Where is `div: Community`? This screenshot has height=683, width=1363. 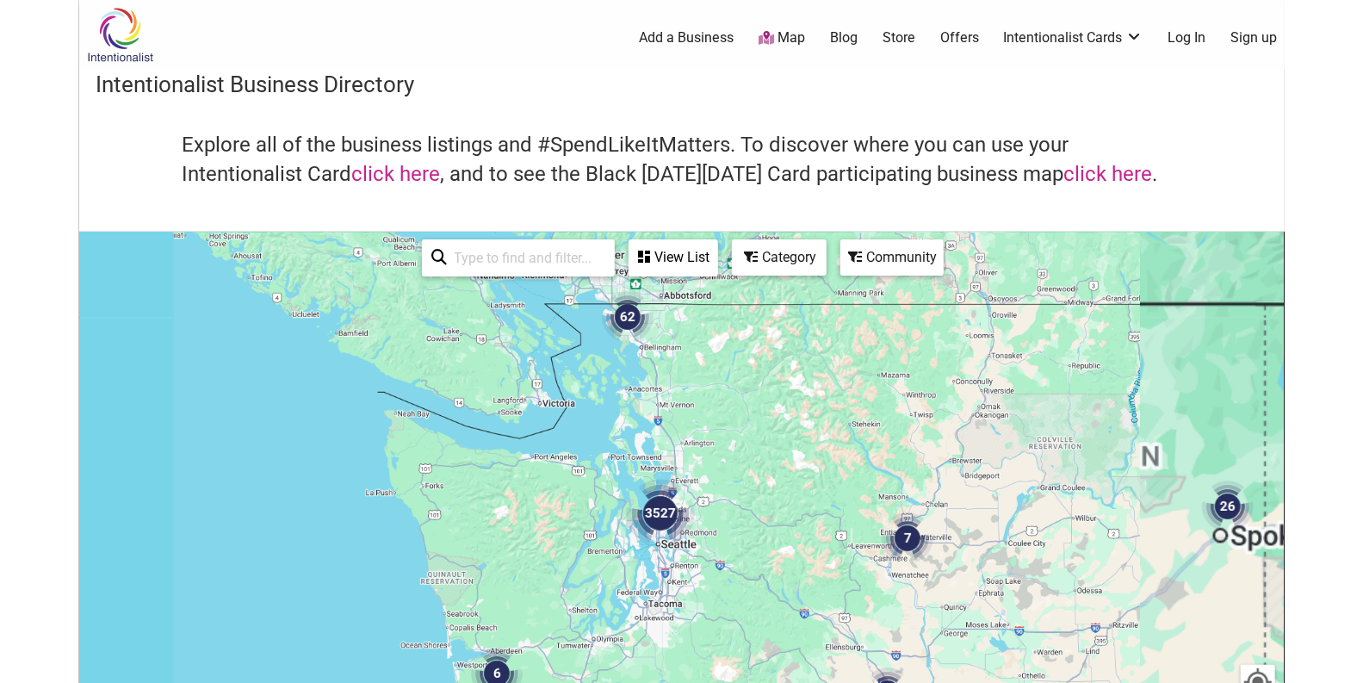 div: Community is located at coordinates (892, 258).